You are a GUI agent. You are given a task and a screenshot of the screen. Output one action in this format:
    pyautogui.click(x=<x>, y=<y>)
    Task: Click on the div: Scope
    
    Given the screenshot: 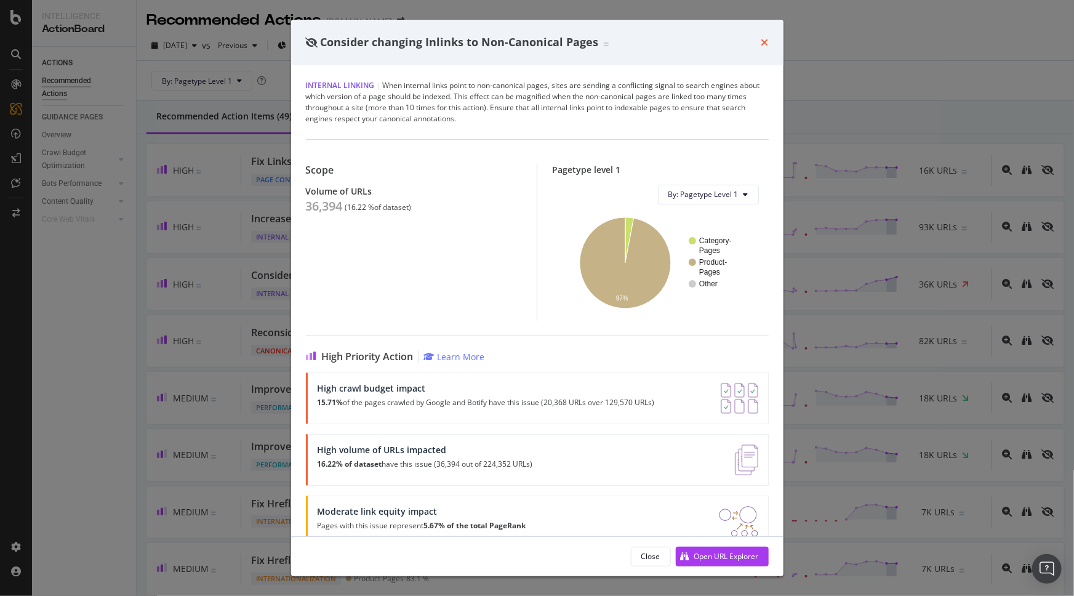 What is the action you would take?
    pyautogui.click(x=414, y=170)
    